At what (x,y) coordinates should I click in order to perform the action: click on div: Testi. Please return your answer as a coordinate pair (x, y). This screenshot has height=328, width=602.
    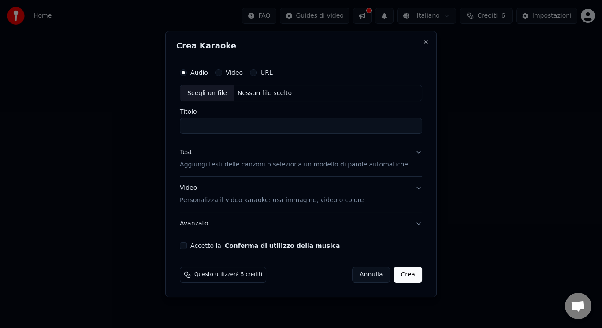
    Looking at the image, I should click on (186, 153).